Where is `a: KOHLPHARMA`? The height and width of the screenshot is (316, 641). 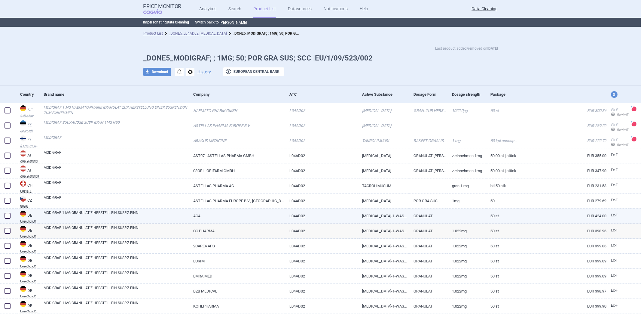
a: KOHLPHARMA is located at coordinates (237, 306).